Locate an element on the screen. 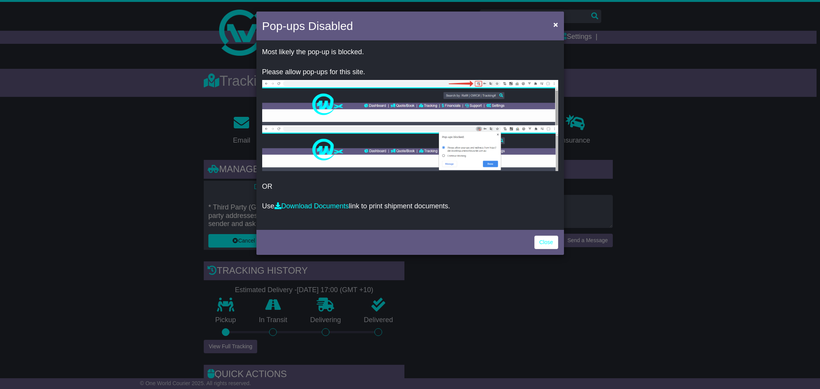  a: Close is located at coordinates (546, 242).